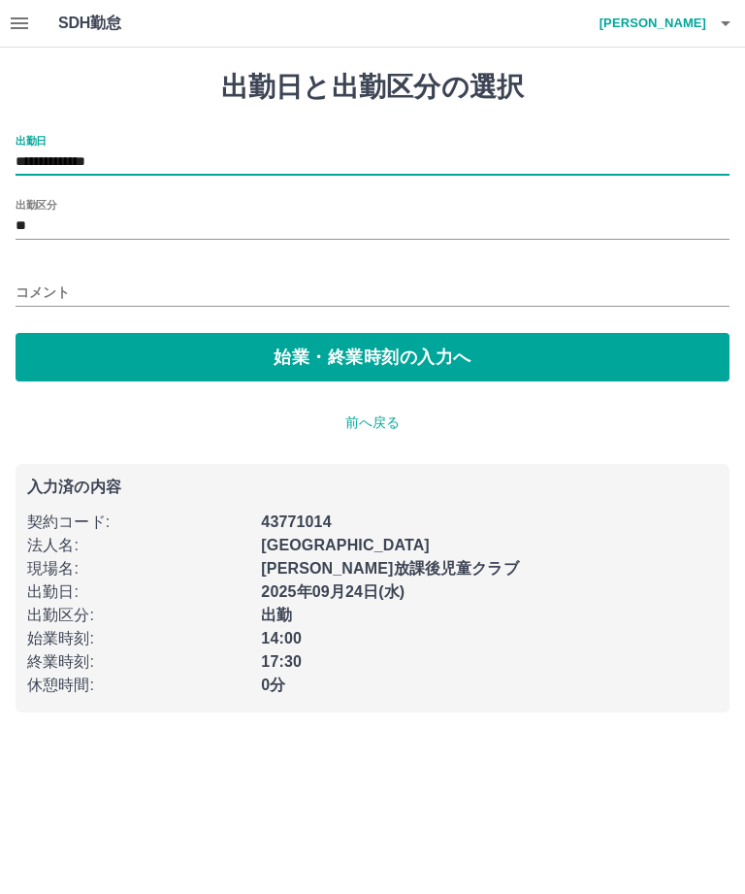  I want to click on p: 前へ戻る, so click(373, 422).